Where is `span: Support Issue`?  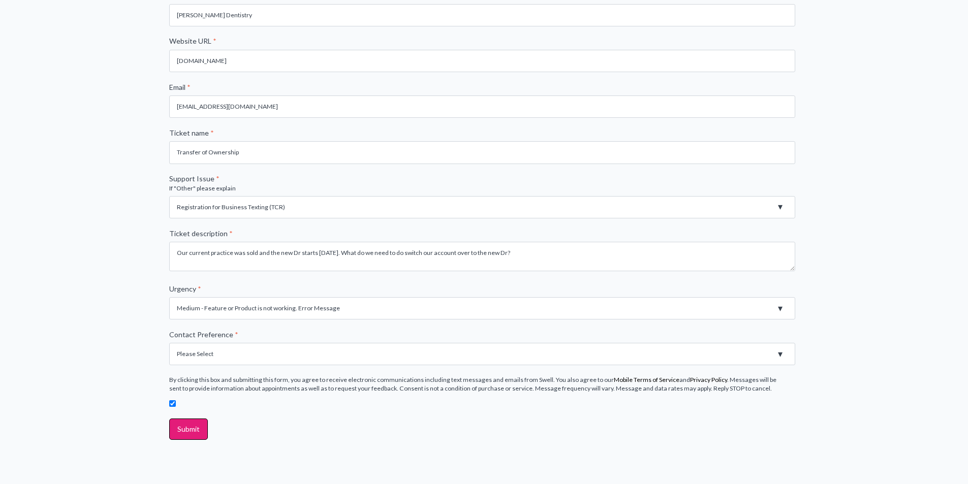
span: Support Issue is located at coordinates (192, 178).